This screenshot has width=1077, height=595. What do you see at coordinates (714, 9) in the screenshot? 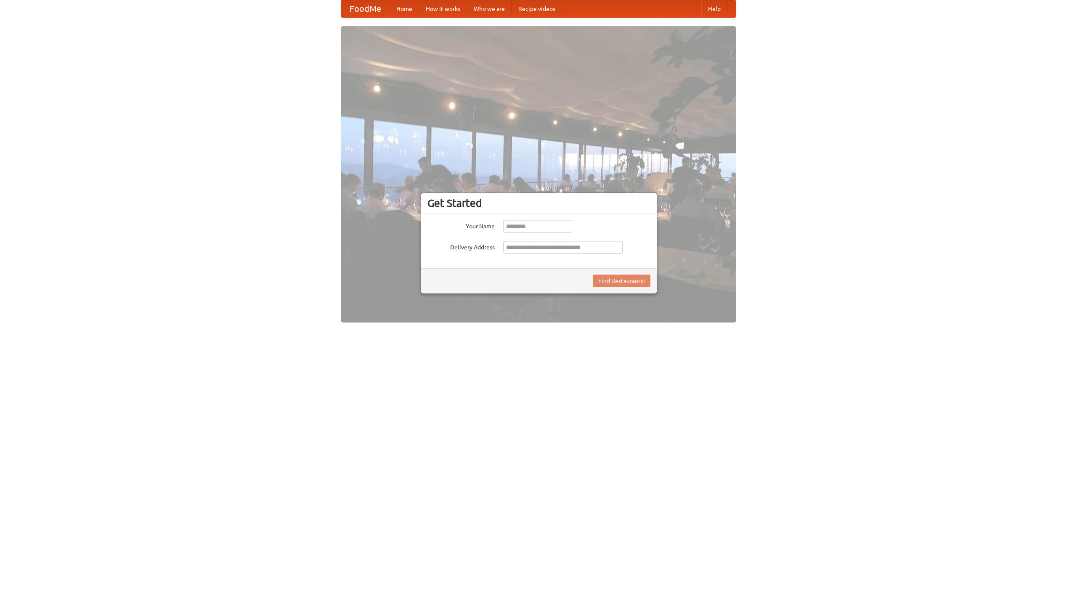
I see `a: Help` at bounding box center [714, 9].